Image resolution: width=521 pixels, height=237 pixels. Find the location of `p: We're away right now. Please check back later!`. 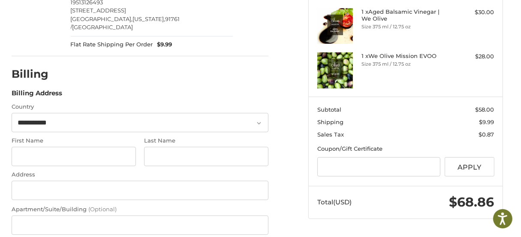

p: We're away right now. Please check back later! is located at coordinates (54, 16).